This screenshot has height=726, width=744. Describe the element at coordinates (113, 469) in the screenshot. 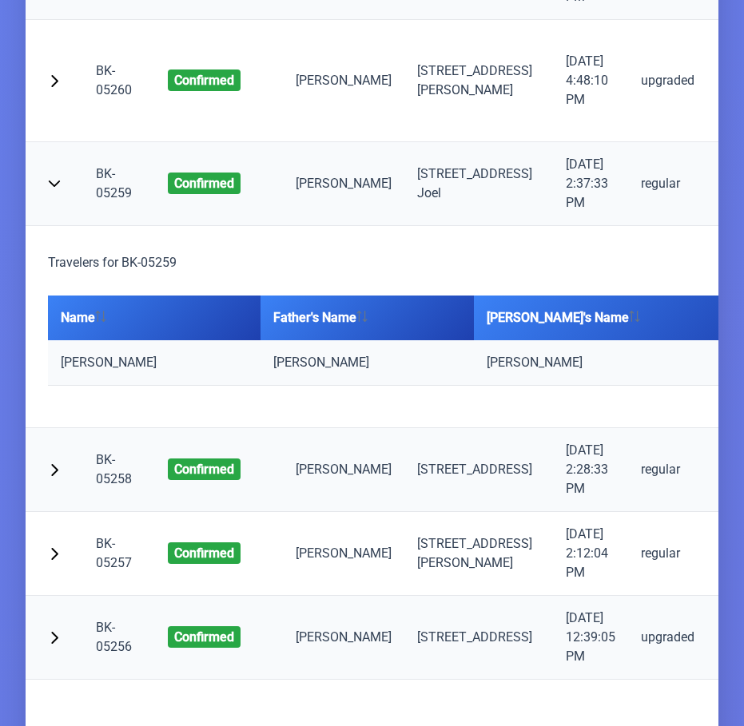

I see `a: BK-05258` at that location.